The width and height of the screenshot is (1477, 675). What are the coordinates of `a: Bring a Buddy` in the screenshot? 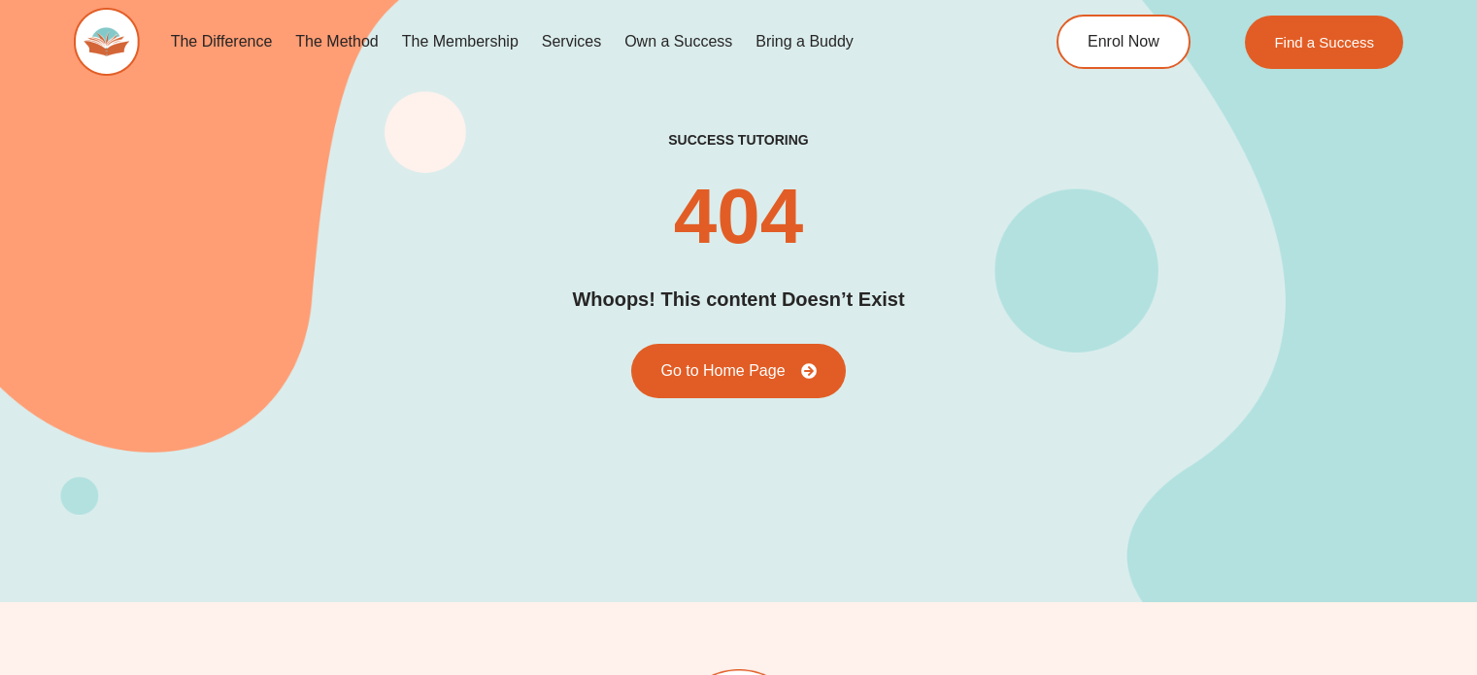 It's located at (804, 42).